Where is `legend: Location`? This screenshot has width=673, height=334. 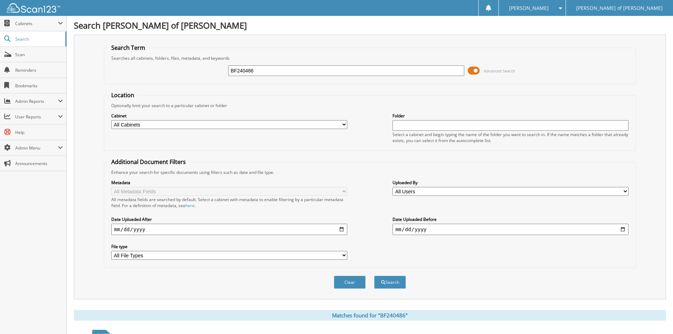
legend: Location is located at coordinates (123, 95).